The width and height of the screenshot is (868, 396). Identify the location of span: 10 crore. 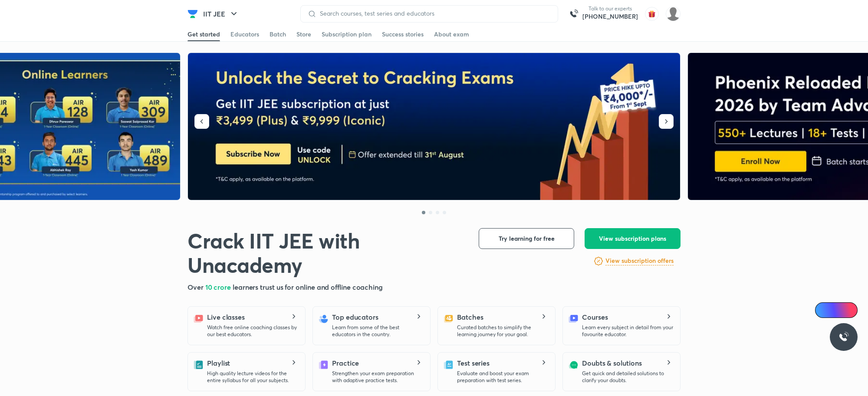
(219, 287).